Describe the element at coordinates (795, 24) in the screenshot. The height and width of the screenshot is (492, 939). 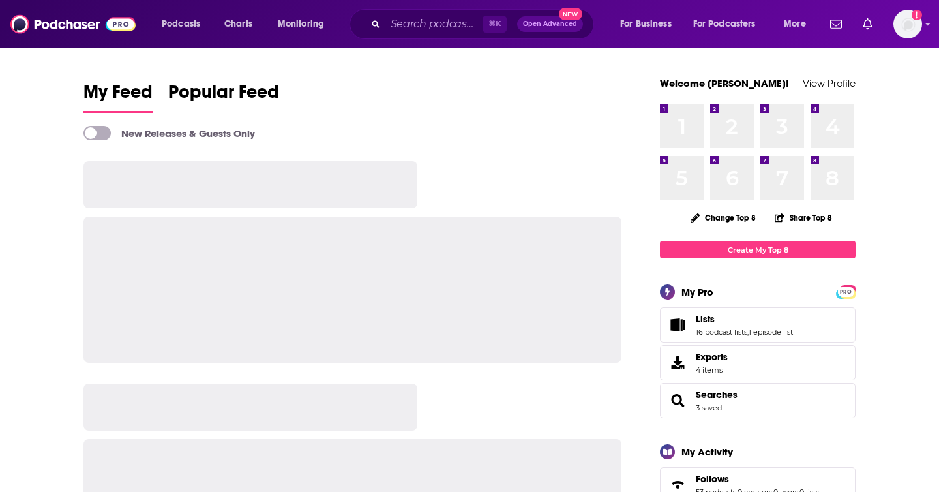
I see `span: More` at that location.